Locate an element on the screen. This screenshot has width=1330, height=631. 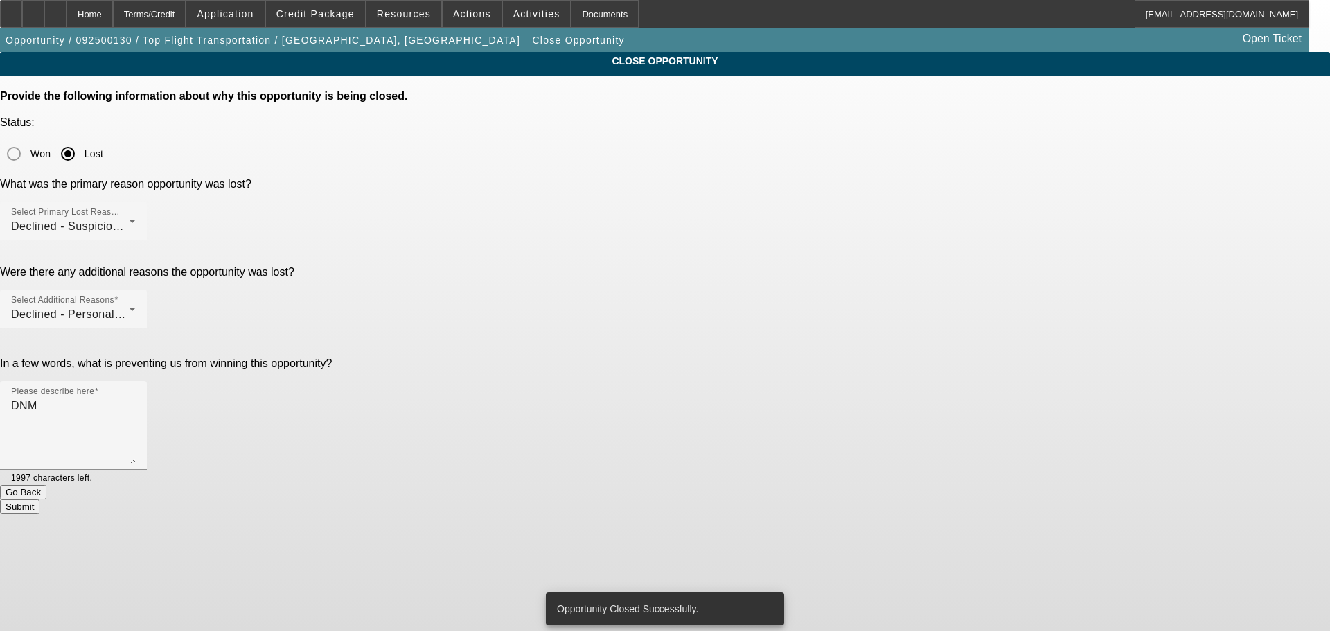
span: Actions is located at coordinates (472, 14).